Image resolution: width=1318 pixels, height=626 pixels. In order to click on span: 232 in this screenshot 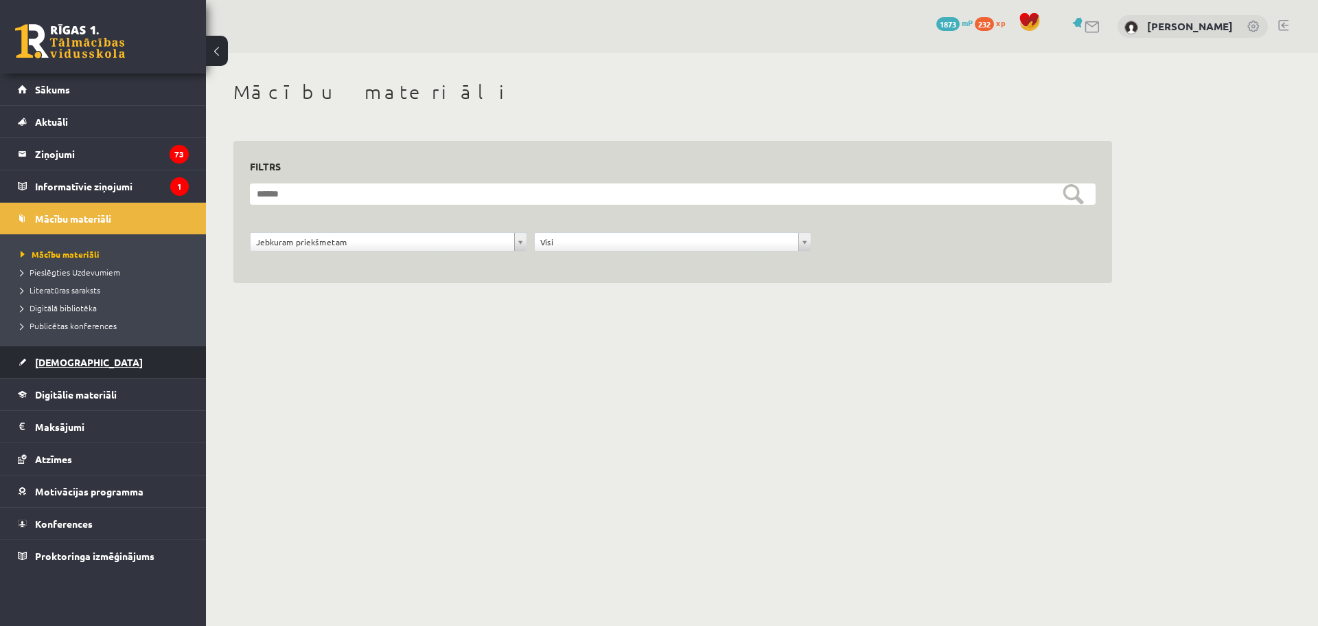, I will do `click(985, 24)`.